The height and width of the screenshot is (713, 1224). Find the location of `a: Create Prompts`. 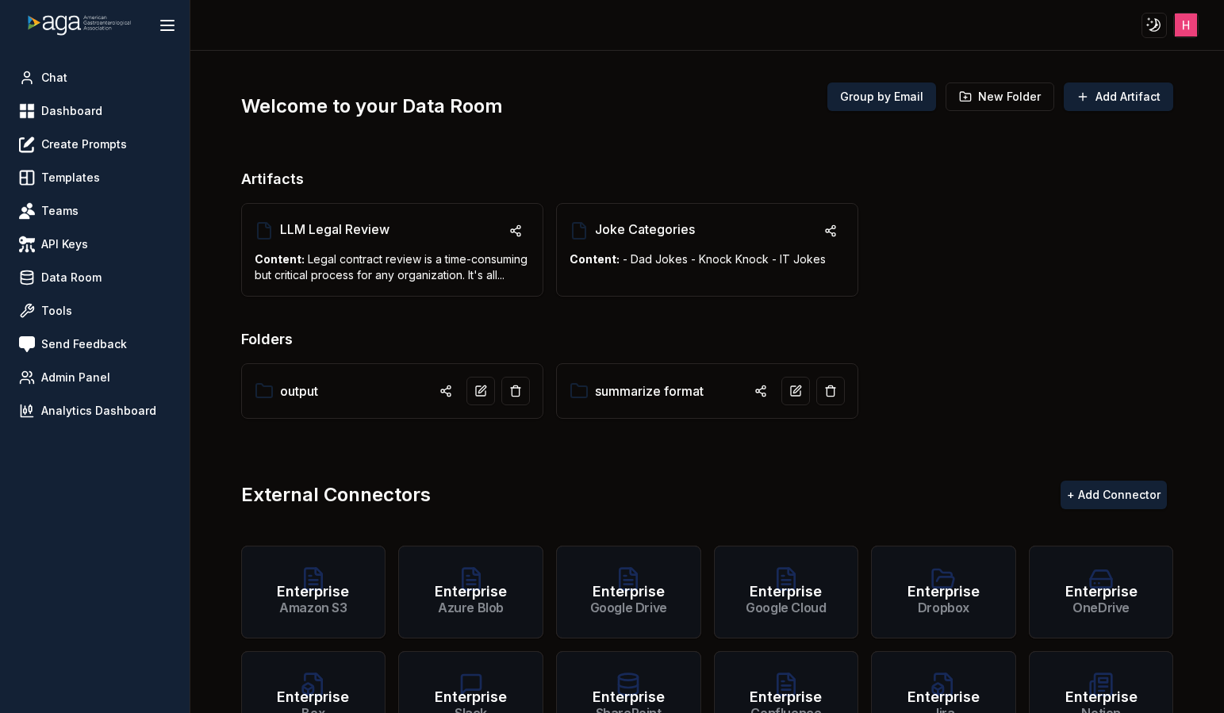

a: Create Prompts is located at coordinates (94, 144).